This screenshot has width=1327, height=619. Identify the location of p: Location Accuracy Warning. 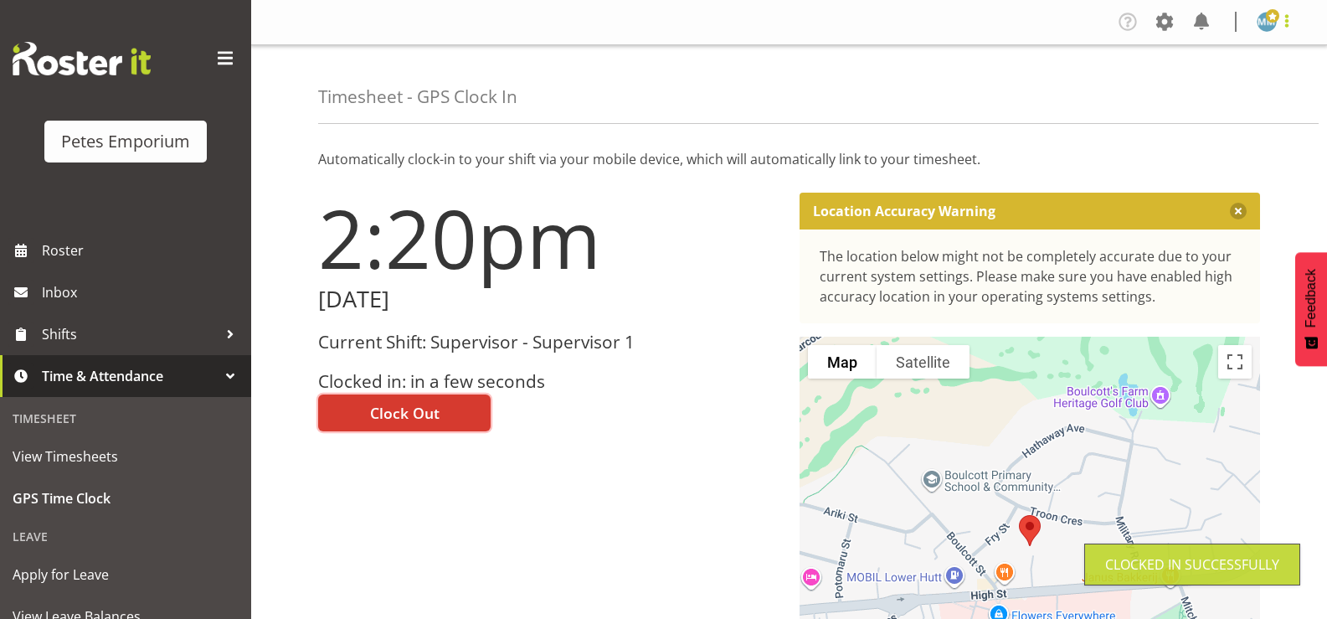
(904, 211).